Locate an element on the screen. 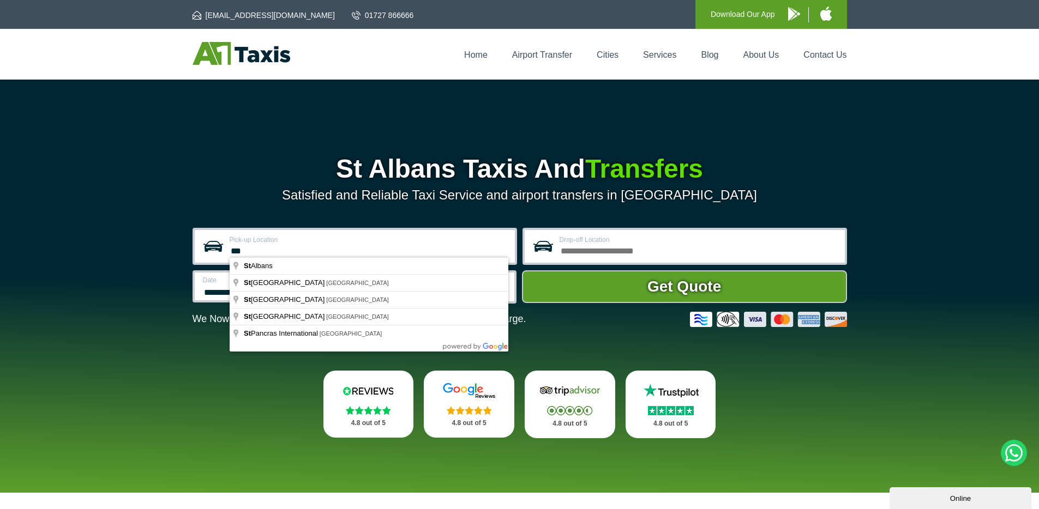 The width and height of the screenshot is (1039, 509). span: Albans is located at coordinates (259, 266).